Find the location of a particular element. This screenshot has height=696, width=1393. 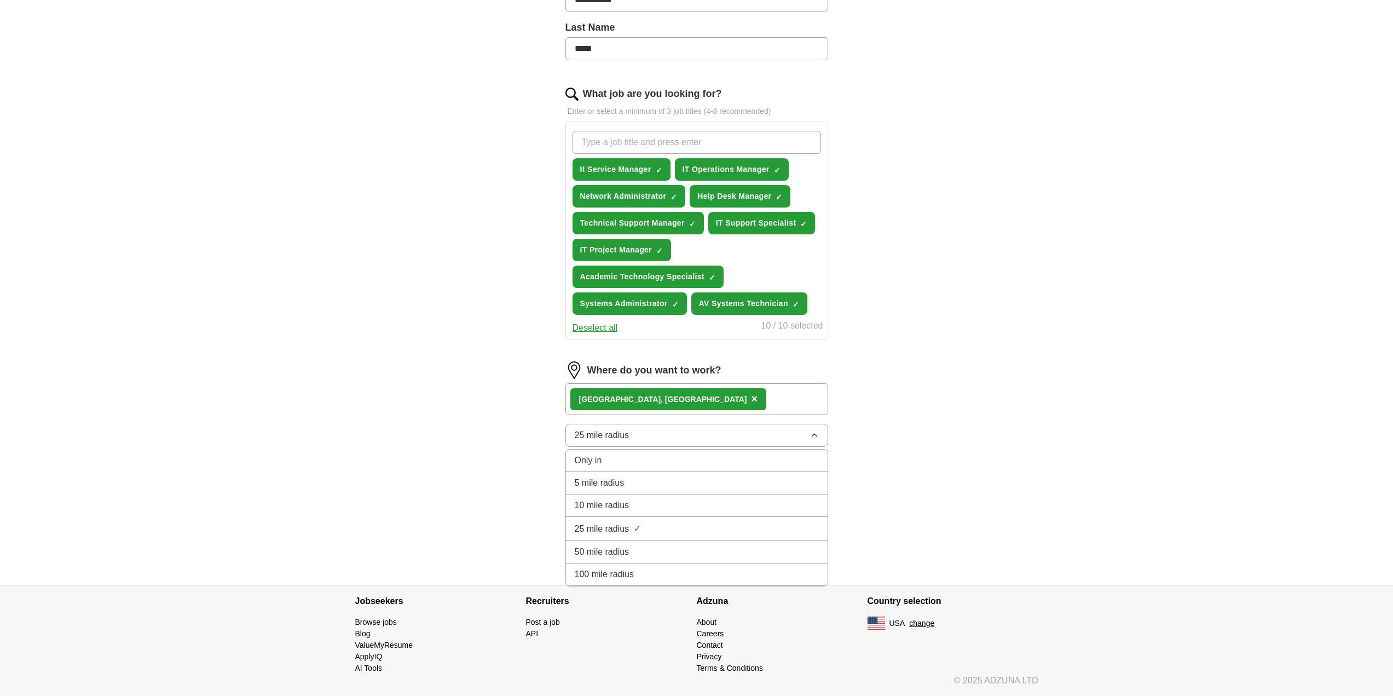

div: 10 / 10 selected is located at coordinates (792, 327).